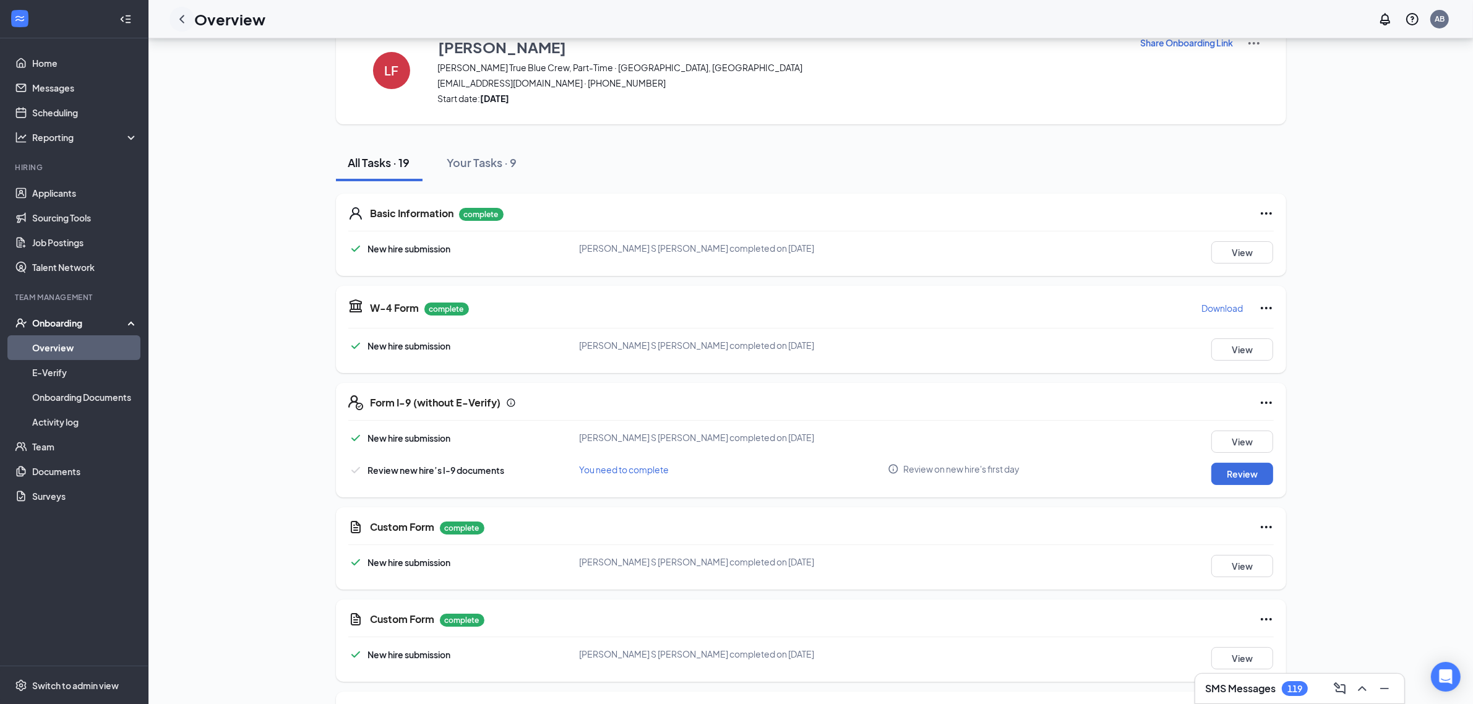 This screenshot has width=1473, height=704. Describe the element at coordinates (1384, 688) in the screenshot. I see `svg: Minimize` at that location.